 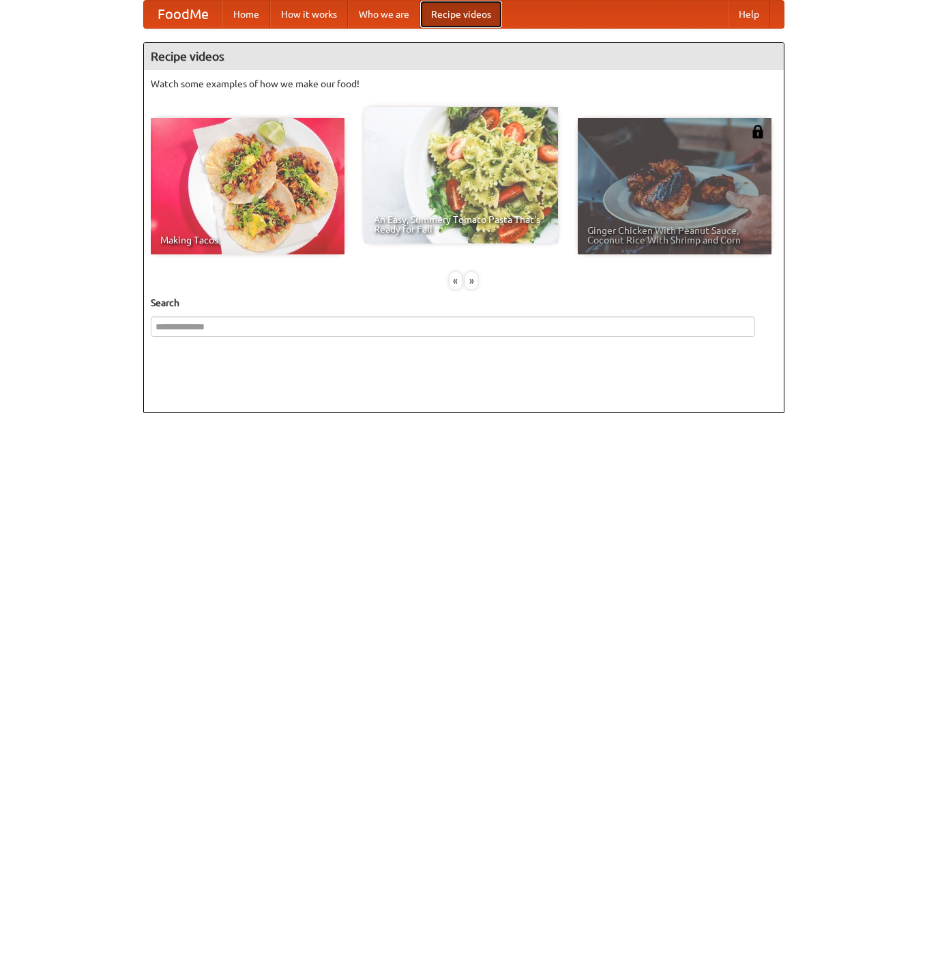 I want to click on a: Home, so click(x=246, y=14).